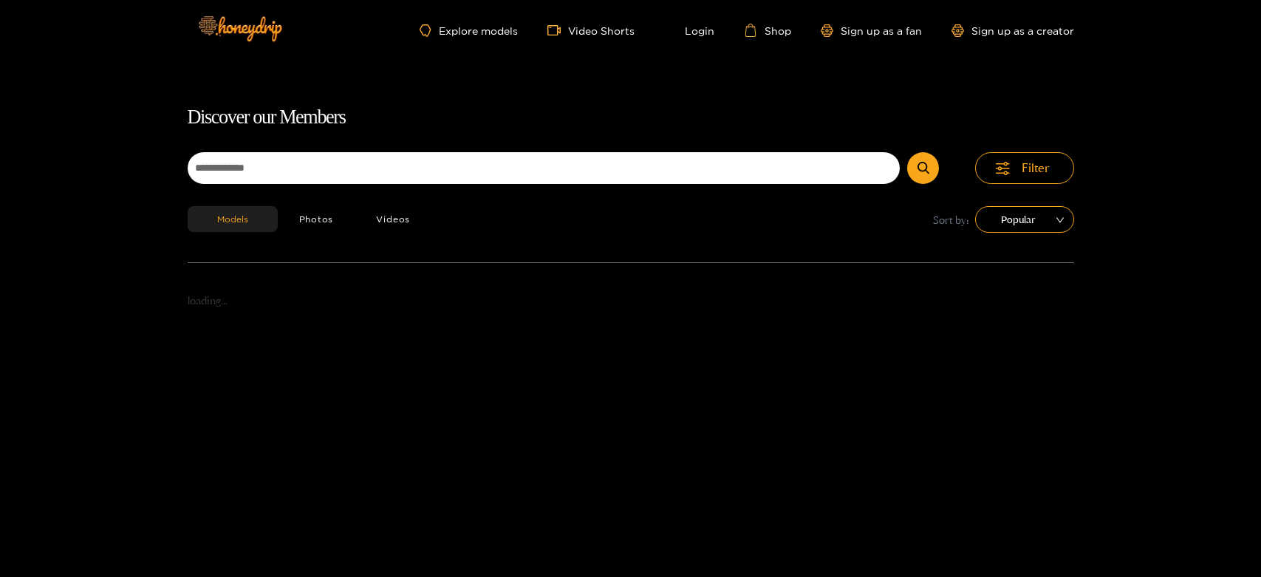 This screenshot has height=577, width=1261. What do you see at coordinates (1036, 168) in the screenshot?
I see `span: Filter` at bounding box center [1036, 168].